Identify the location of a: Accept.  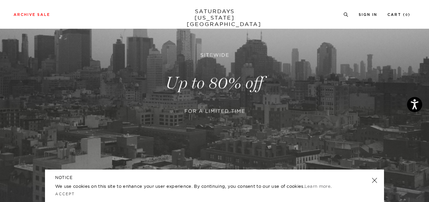
(65, 194).